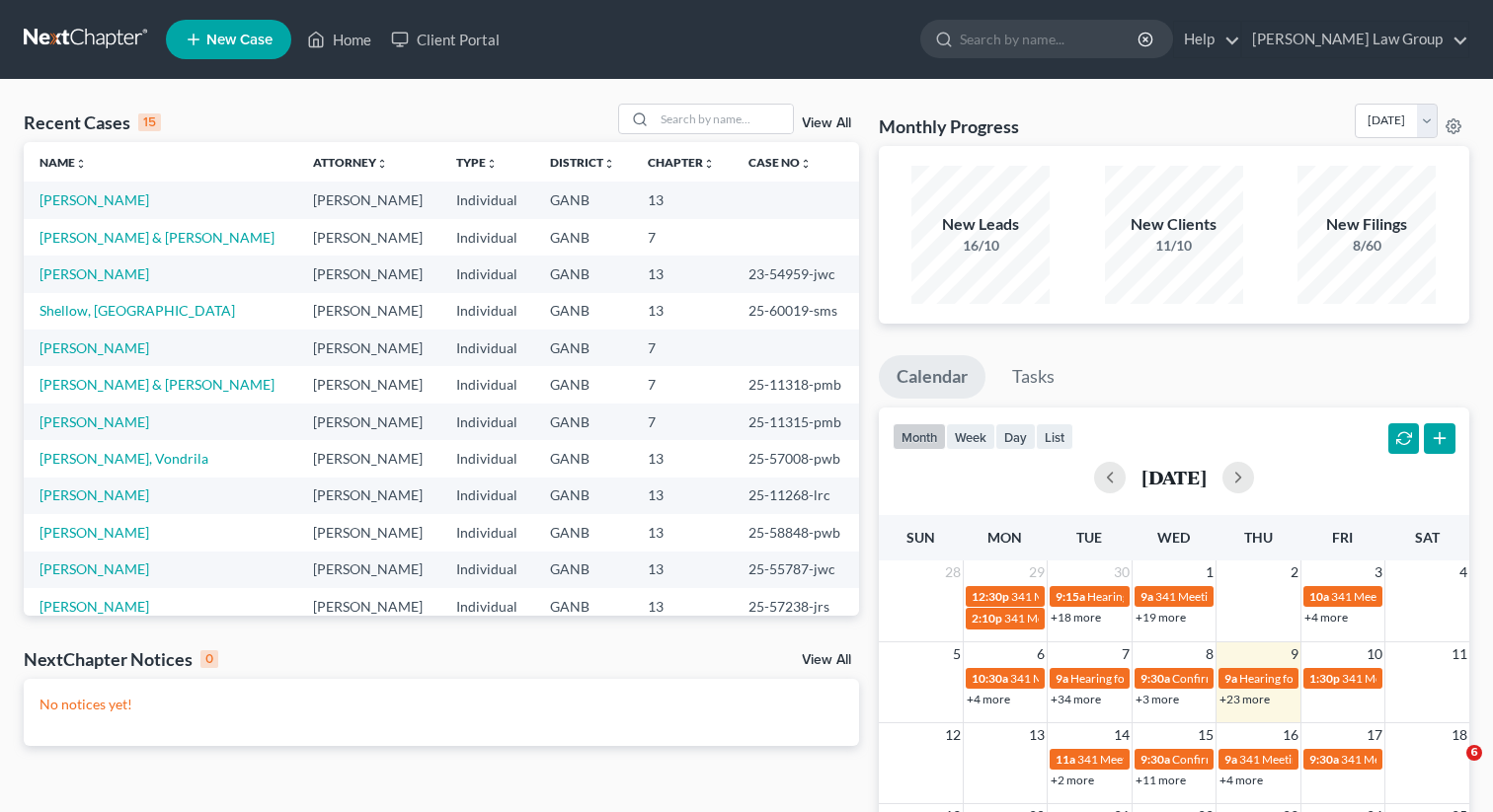 The width and height of the screenshot is (1493, 812). Describe the element at coordinates (724, 119) in the screenshot. I see `input: Search by name...` at that location.